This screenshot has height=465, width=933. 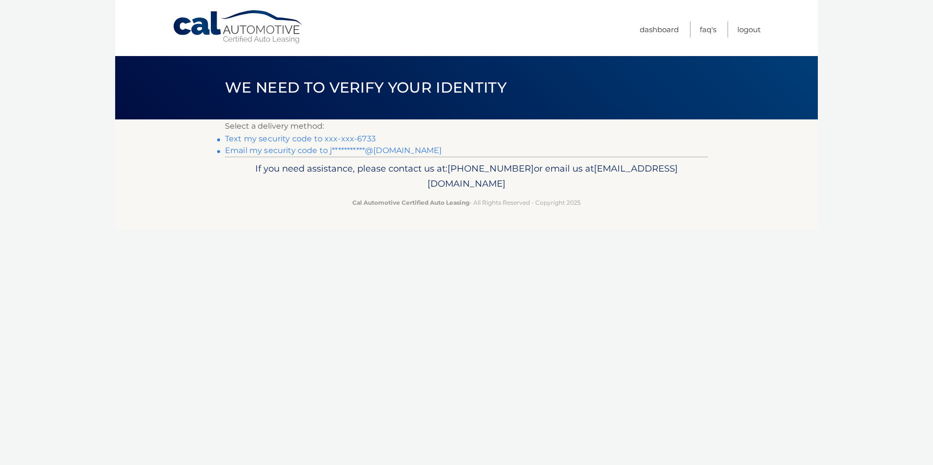 What do you see at coordinates (659, 29) in the screenshot?
I see `a: Dashboard` at bounding box center [659, 29].